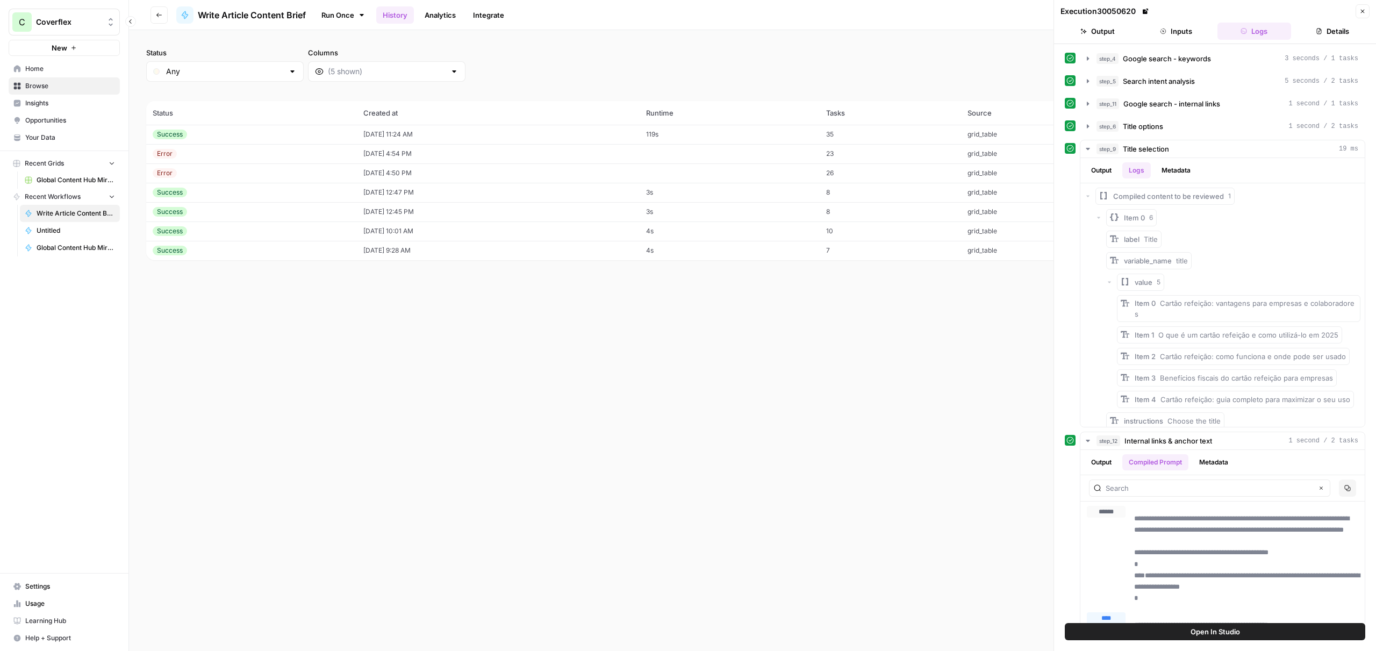 The image size is (1376, 651). Describe the element at coordinates (890, 154) in the screenshot. I see `td: 23` at that location.